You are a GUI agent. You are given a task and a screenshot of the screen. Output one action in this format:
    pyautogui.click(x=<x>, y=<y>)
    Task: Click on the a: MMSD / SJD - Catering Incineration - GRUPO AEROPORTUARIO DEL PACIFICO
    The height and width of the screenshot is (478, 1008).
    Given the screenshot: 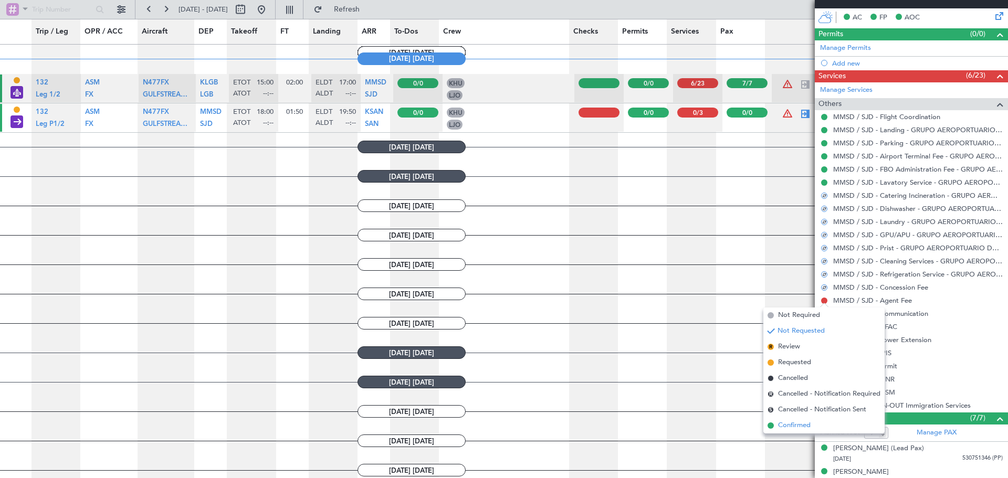 What is the action you would take?
    pyautogui.click(x=917, y=195)
    